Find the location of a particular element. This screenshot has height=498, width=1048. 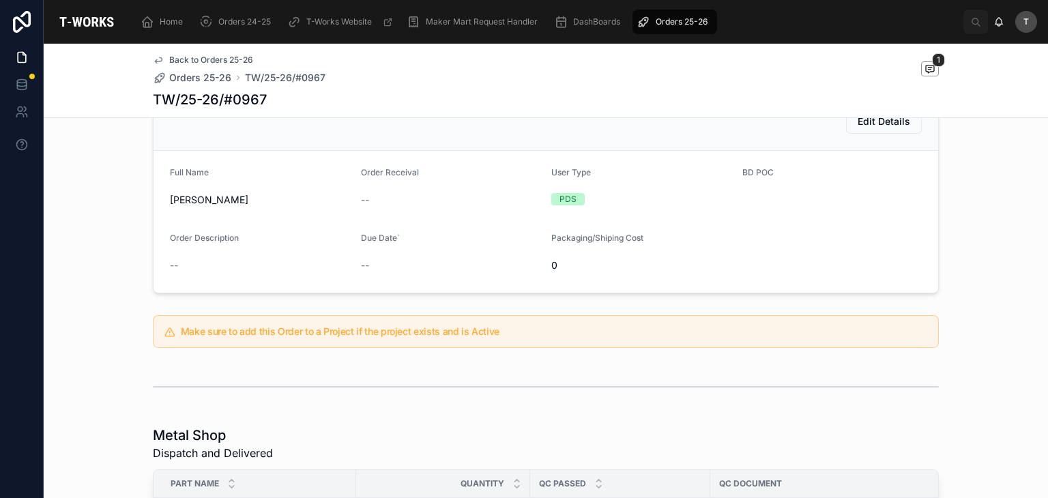

button: 1 is located at coordinates (930, 70).